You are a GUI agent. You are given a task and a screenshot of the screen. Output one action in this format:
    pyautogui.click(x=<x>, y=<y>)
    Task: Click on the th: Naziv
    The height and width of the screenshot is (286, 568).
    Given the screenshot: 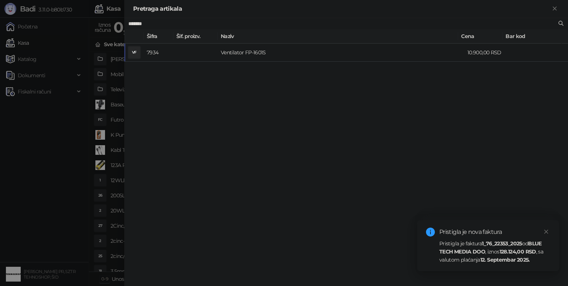 What is the action you would take?
    pyautogui.click(x=338, y=36)
    